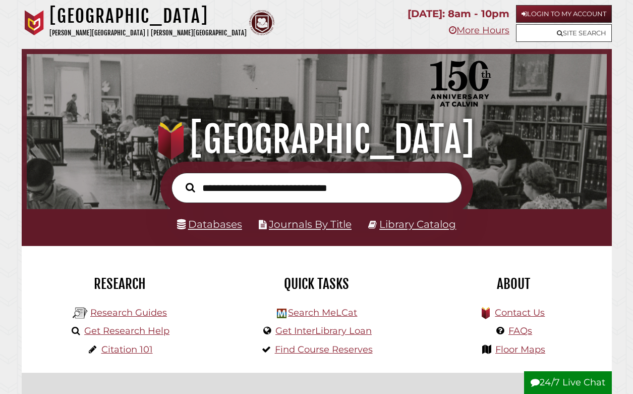  Describe the element at coordinates (520, 331) in the screenshot. I see `a: FAQs` at that location.